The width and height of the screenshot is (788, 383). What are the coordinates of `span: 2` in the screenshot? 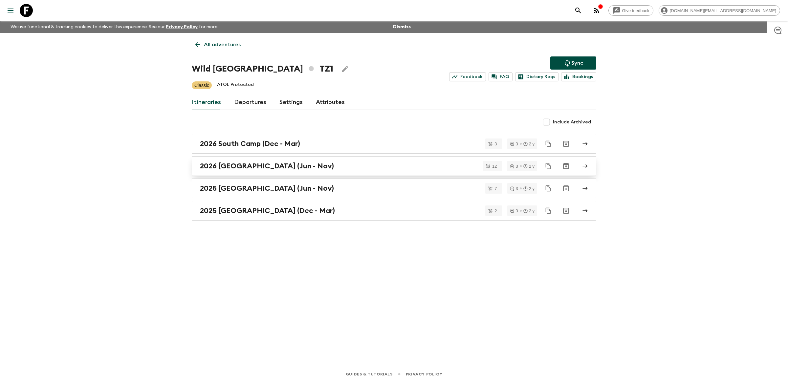 It's located at (495, 211).